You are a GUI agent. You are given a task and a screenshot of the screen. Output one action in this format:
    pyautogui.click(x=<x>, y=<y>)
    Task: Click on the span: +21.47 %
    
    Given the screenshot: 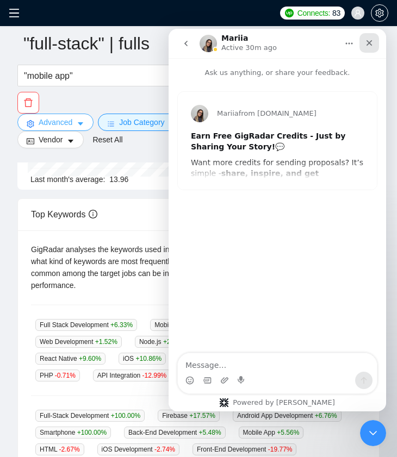 What is the action you would take?
    pyautogui.click(x=176, y=342)
    